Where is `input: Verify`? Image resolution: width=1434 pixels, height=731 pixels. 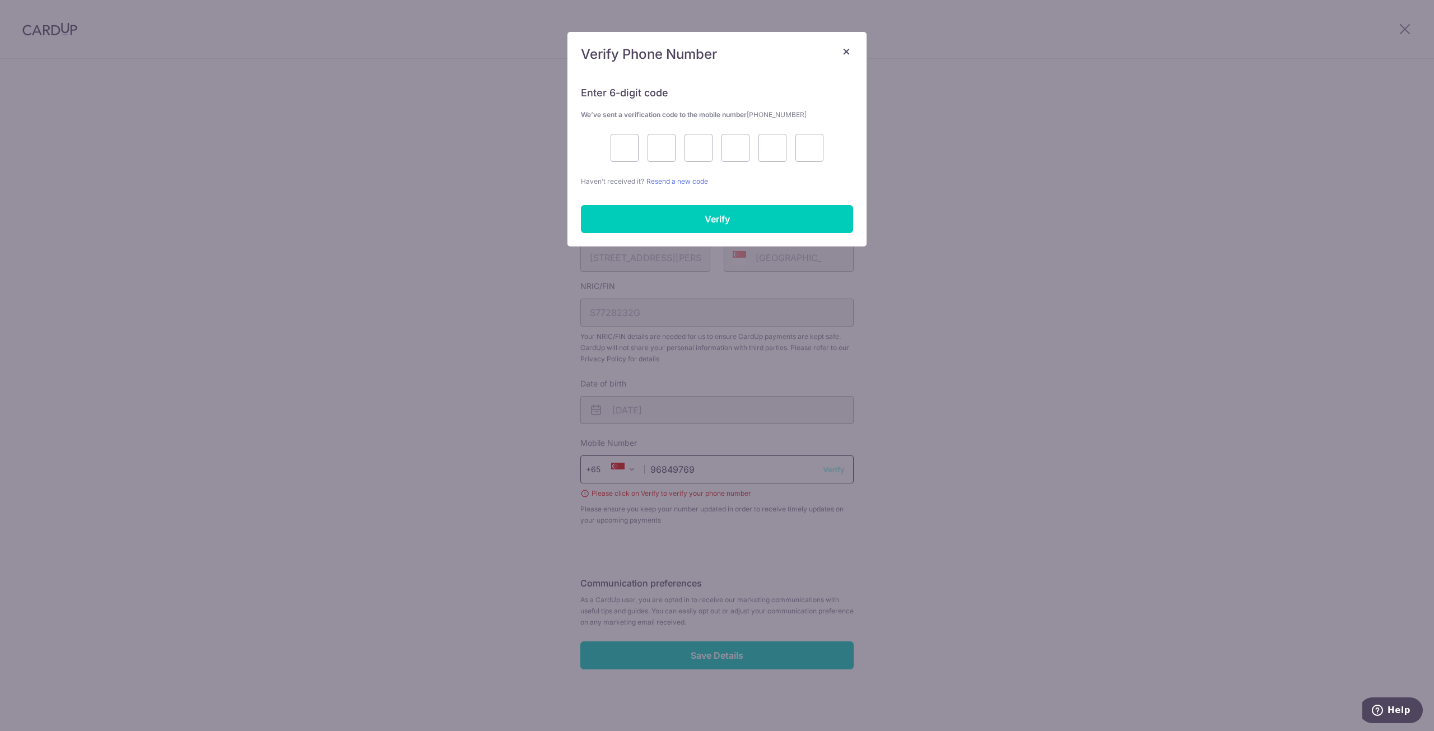 input: Verify is located at coordinates (717, 219).